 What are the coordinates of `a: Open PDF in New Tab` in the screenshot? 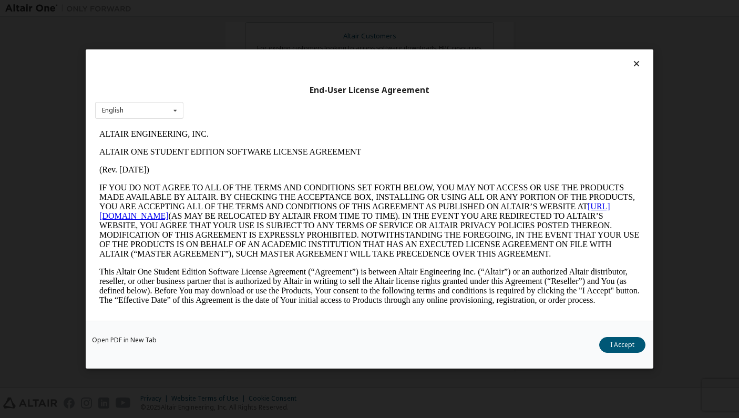 It's located at (124, 340).